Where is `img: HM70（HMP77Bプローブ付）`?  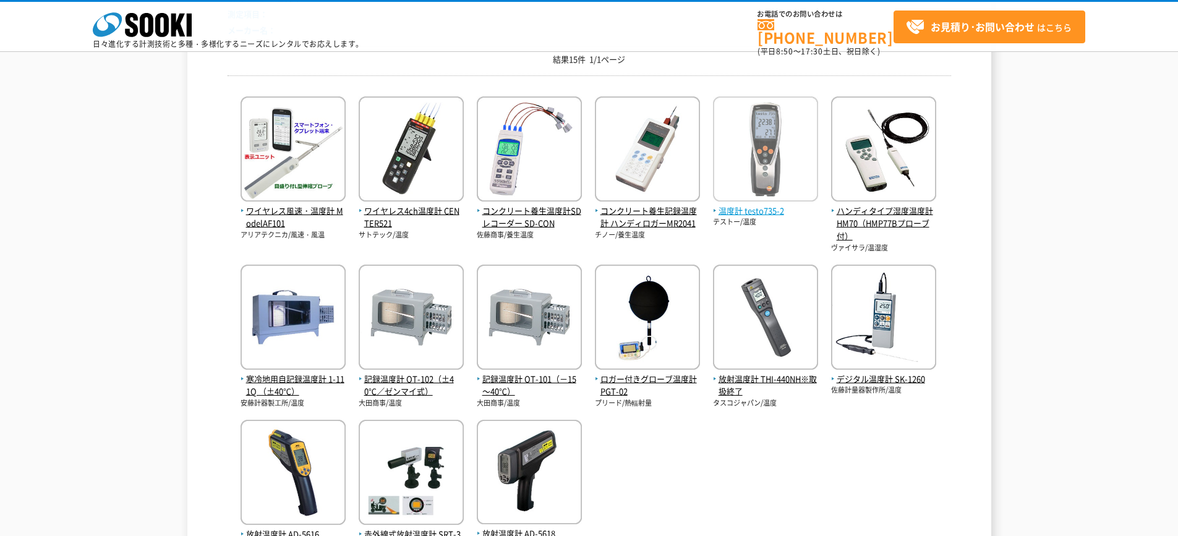
img: HM70（HMP77Bプローブ付） is located at coordinates (883, 150).